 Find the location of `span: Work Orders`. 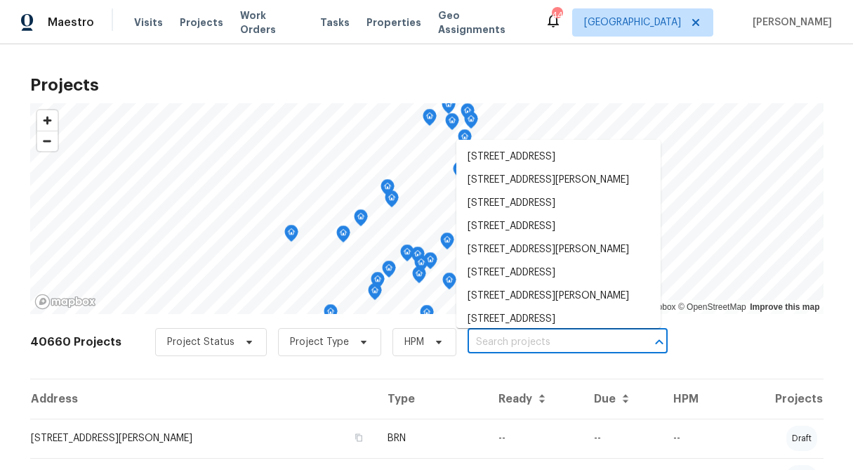

span: Work Orders is located at coordinates (272, 22).